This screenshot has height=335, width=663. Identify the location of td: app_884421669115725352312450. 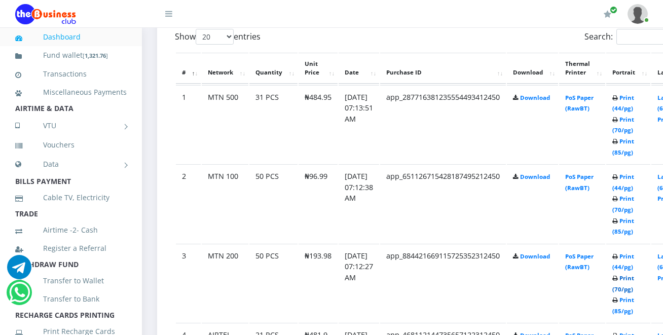
(443, 283).